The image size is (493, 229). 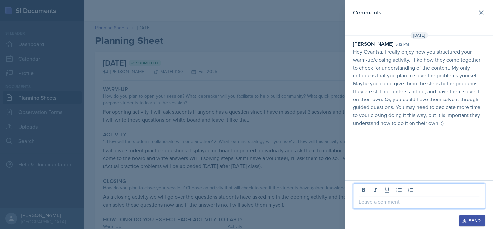 What do you see at coordinates (472, 221) in the screenshot?
I see `button: Send` at bounding box center [472, 221].